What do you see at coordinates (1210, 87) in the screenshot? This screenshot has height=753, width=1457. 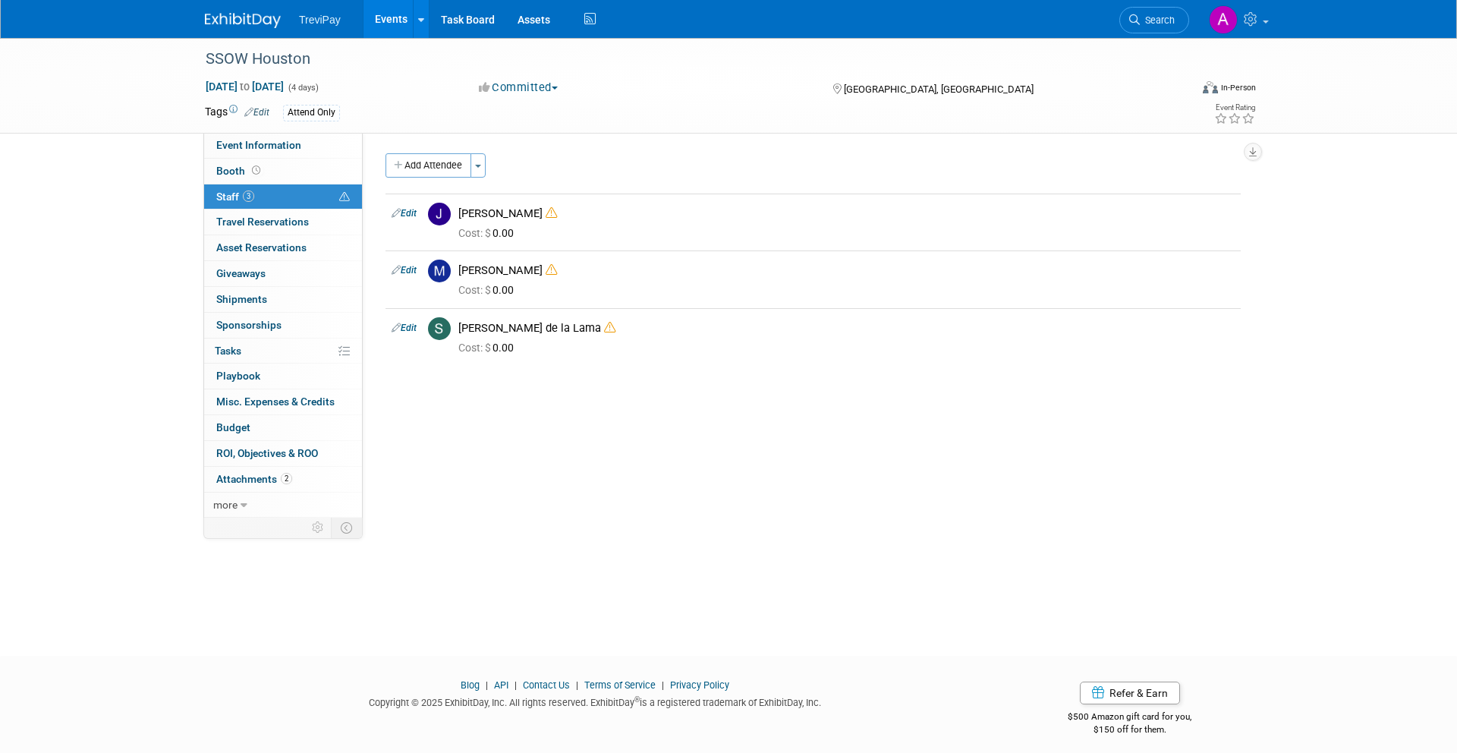 I see `img: Format-Inperson.png` at bounding box center [1210, 87].